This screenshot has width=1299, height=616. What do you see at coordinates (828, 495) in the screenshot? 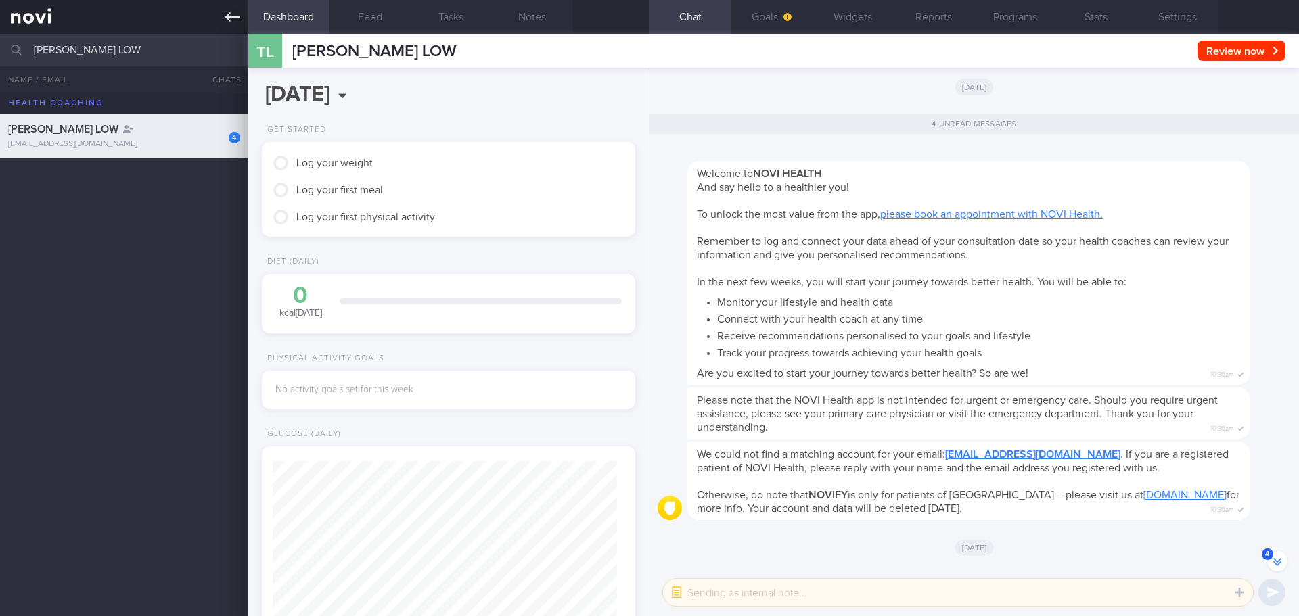
I see `strong: NOVIFY` at bounding box center [828, 495].